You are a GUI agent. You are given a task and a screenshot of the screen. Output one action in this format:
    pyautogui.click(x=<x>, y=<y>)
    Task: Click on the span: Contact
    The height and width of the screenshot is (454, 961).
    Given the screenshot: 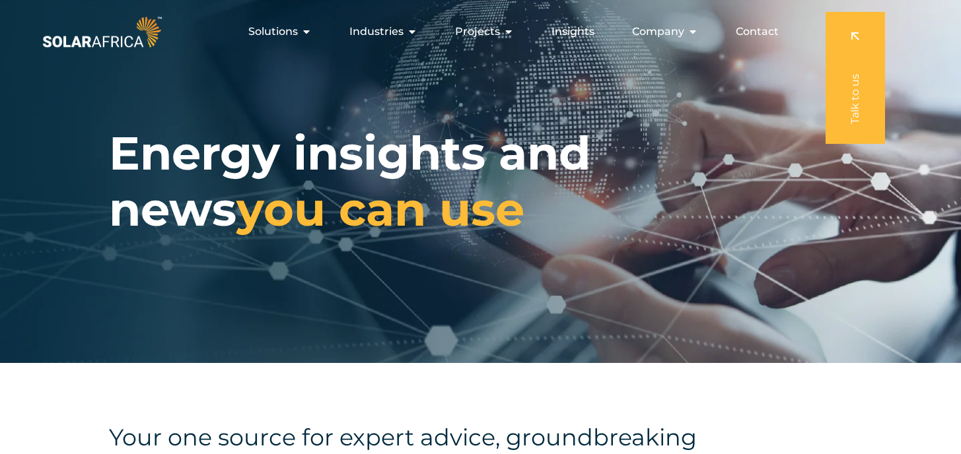 What is the action you would take?
    pyautogui.click(x=757, y=32)
    